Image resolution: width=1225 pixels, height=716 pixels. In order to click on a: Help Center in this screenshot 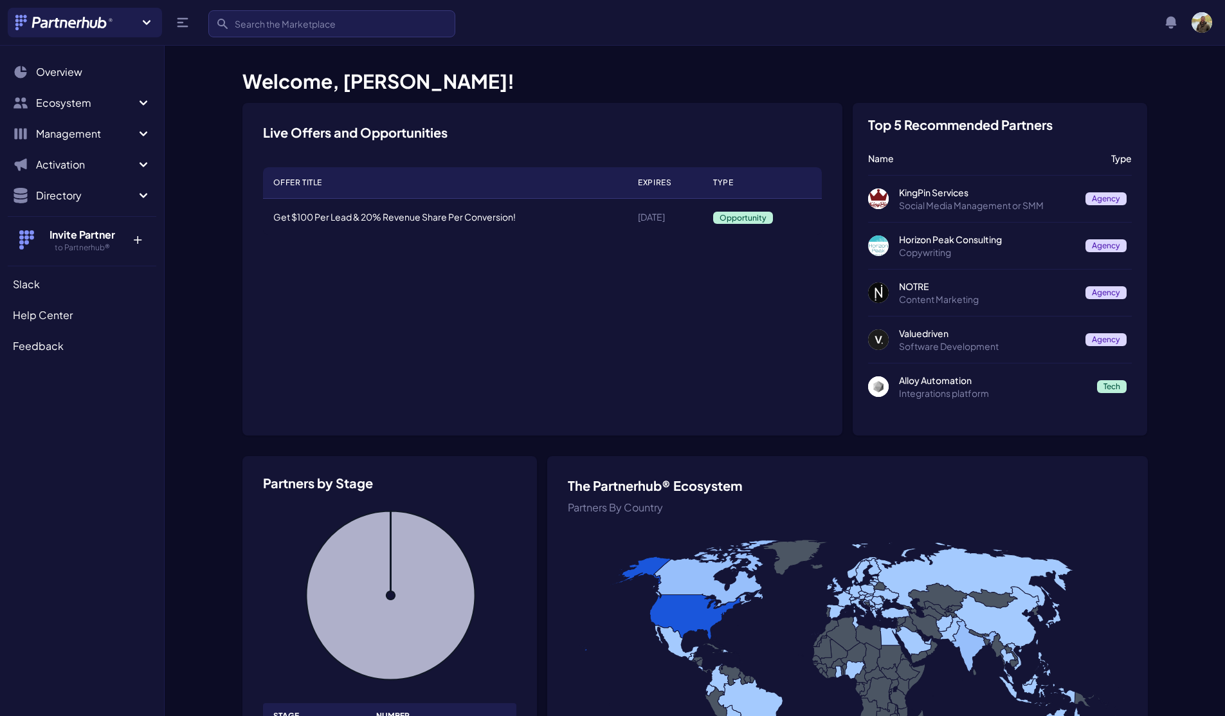, I will do `click(82, 315)`.